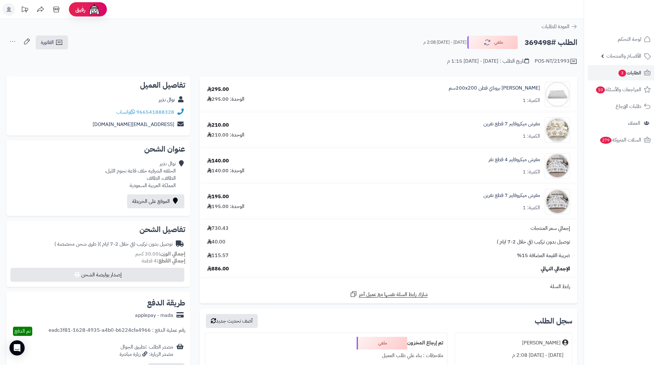 This screenshot has height=365, width=658. What do you see at coordinates (98, 85) in the screenshot?
I see `h2: تفاصيل العميل` at bounding box center [98, 85].